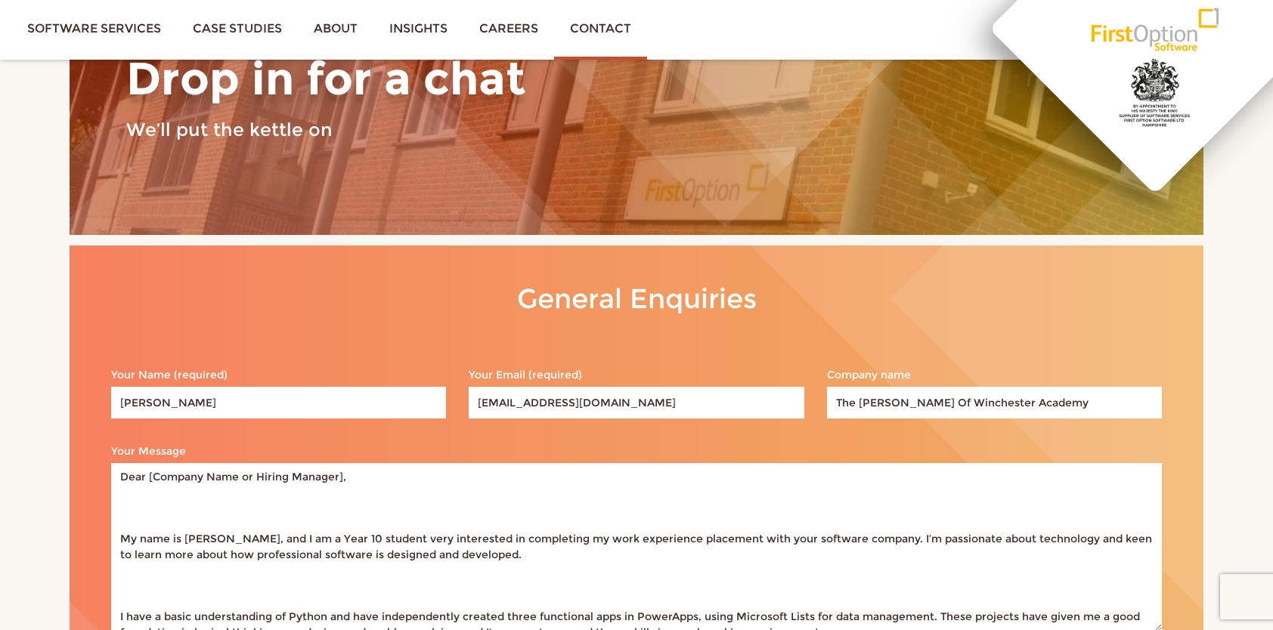 The image size is (1273, 630). I want to click on input: Your Email (required), so click(636, 403).